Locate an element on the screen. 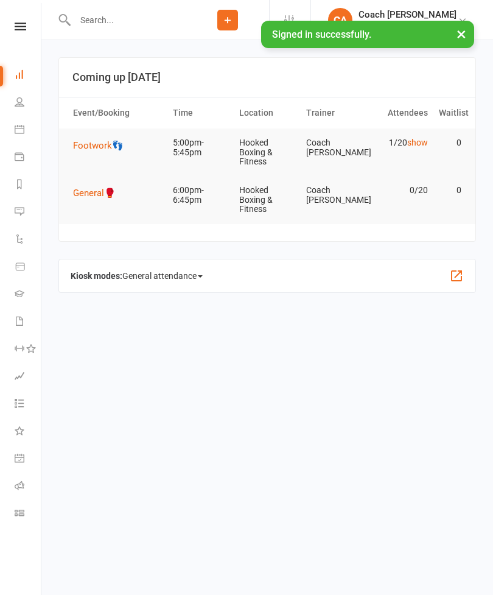 The width and height of the screenshot is (493, 595). a: Dashboard is located at coordinates (28, 76).